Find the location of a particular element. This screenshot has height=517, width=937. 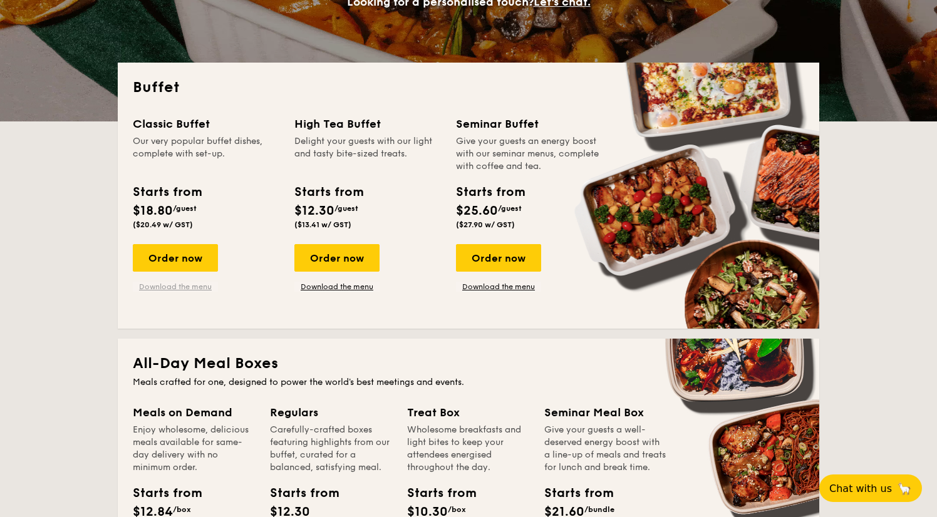

div: Regulars is located at coordinates (331, 413).